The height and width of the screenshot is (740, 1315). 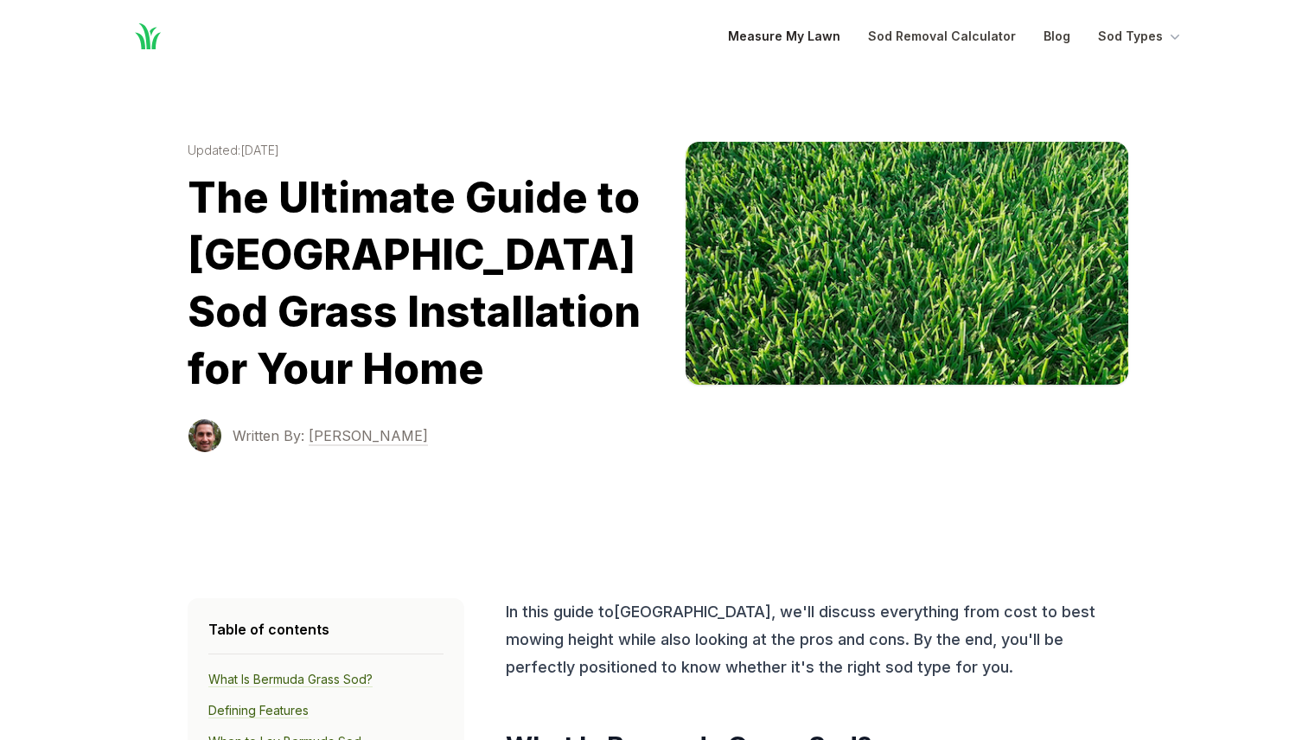 What do you see at coordinates (907, 263) in the screenshot?
I see `img: bermuda image` at bounding box center [907, 263].